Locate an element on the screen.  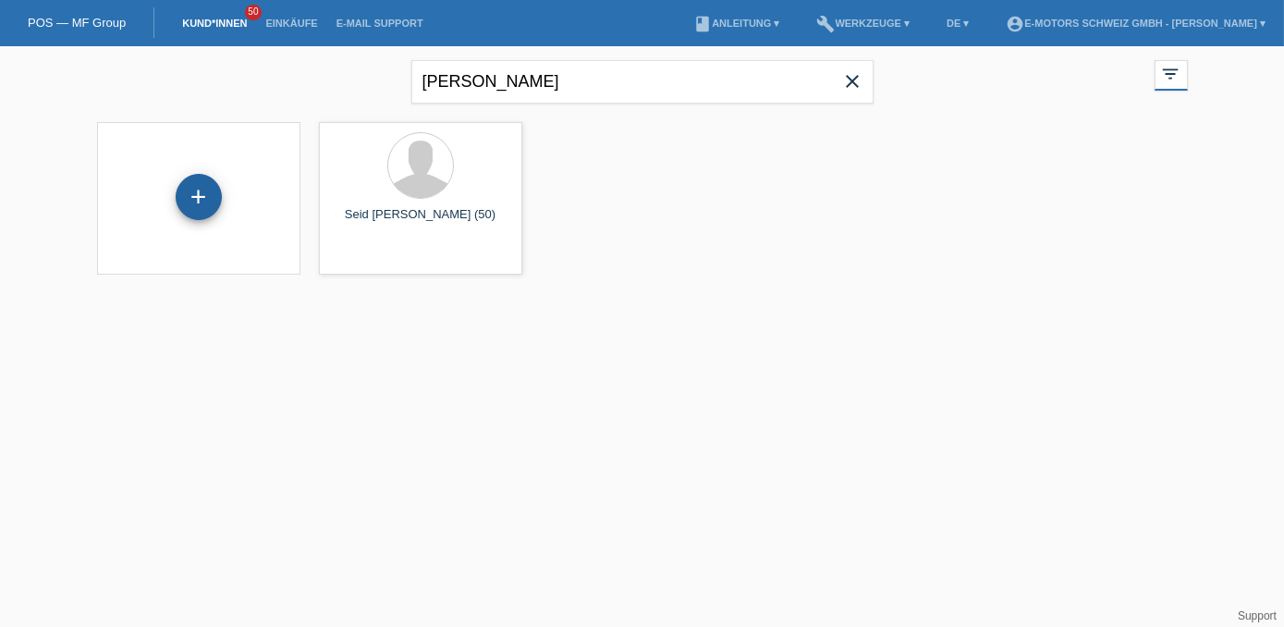
a: E-Mail Support is located at coordinates (380, 23).